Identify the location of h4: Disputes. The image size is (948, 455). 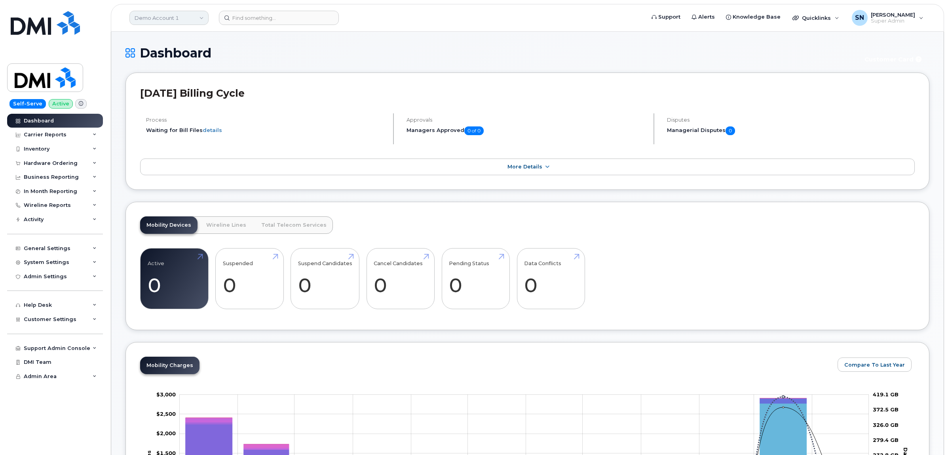
(791, 120).